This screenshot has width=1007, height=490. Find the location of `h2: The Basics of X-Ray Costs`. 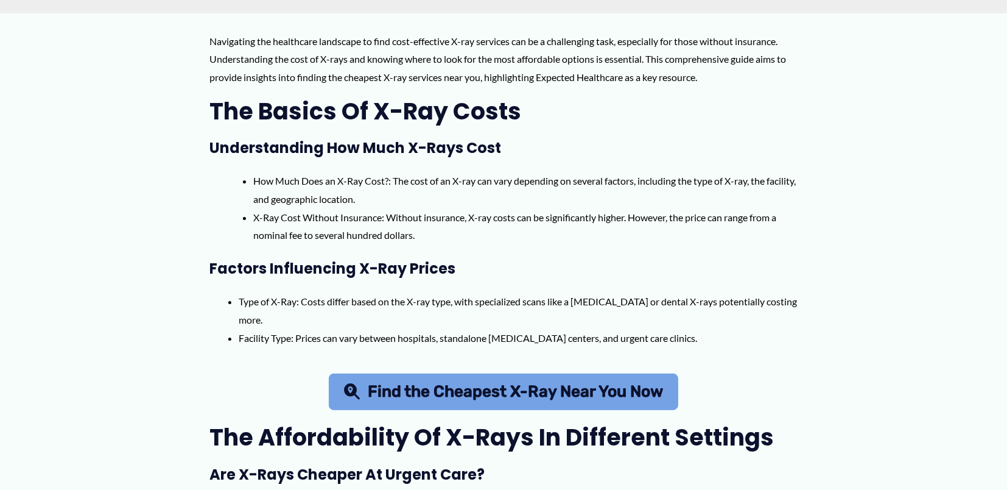

h2: The Basics of X-Ray Costs is located at coordinates (504, 111).